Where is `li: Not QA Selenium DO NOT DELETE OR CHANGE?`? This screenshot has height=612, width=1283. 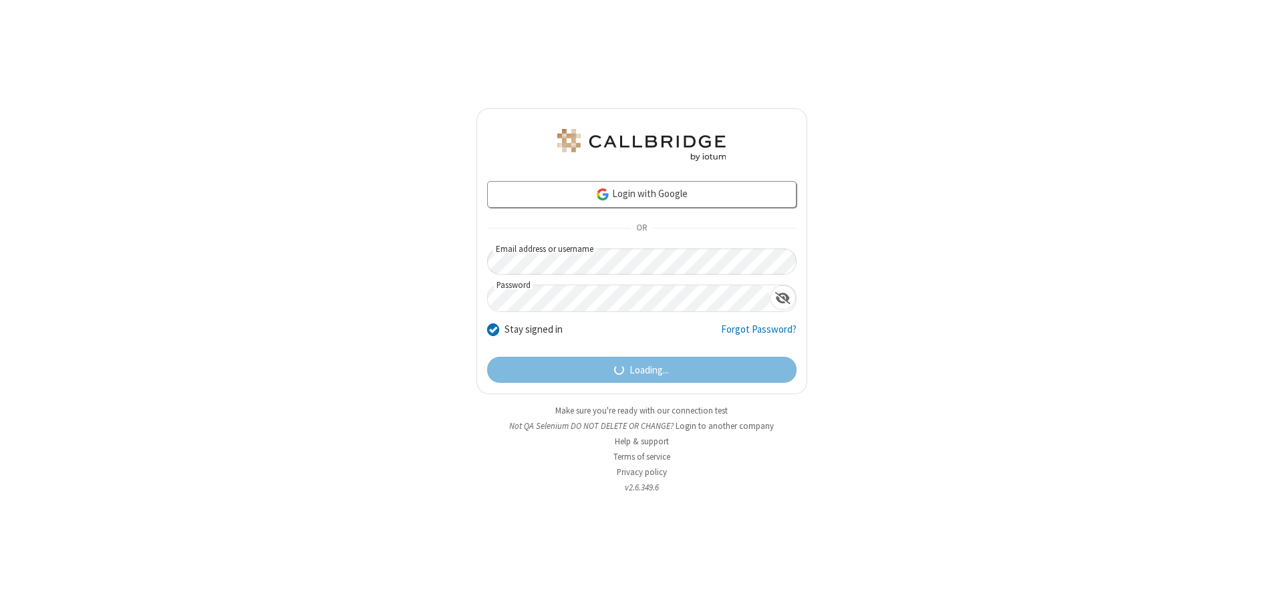 li: Not QA Selenium DO NOT DELETE OR CHANGE? is located at coordinates (642, 426).